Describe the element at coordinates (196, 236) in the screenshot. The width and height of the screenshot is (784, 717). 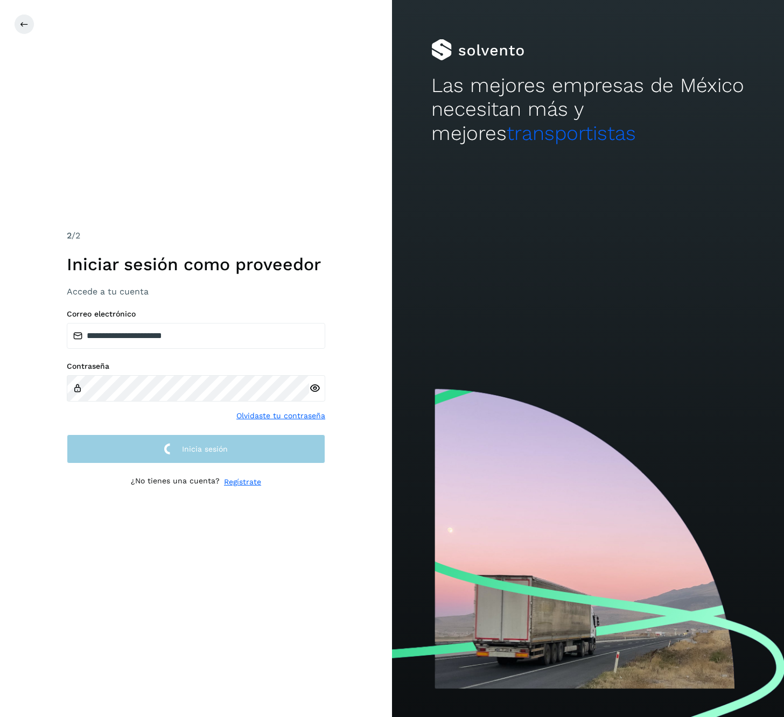
I see `div: /2` at that location.